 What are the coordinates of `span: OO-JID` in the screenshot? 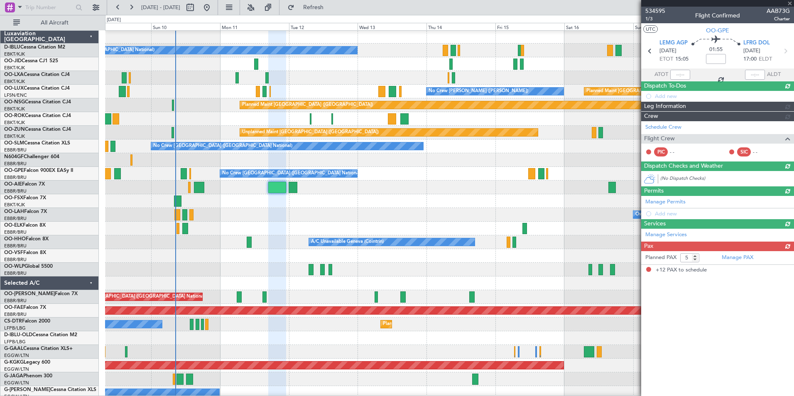 It's located at (13, 61).